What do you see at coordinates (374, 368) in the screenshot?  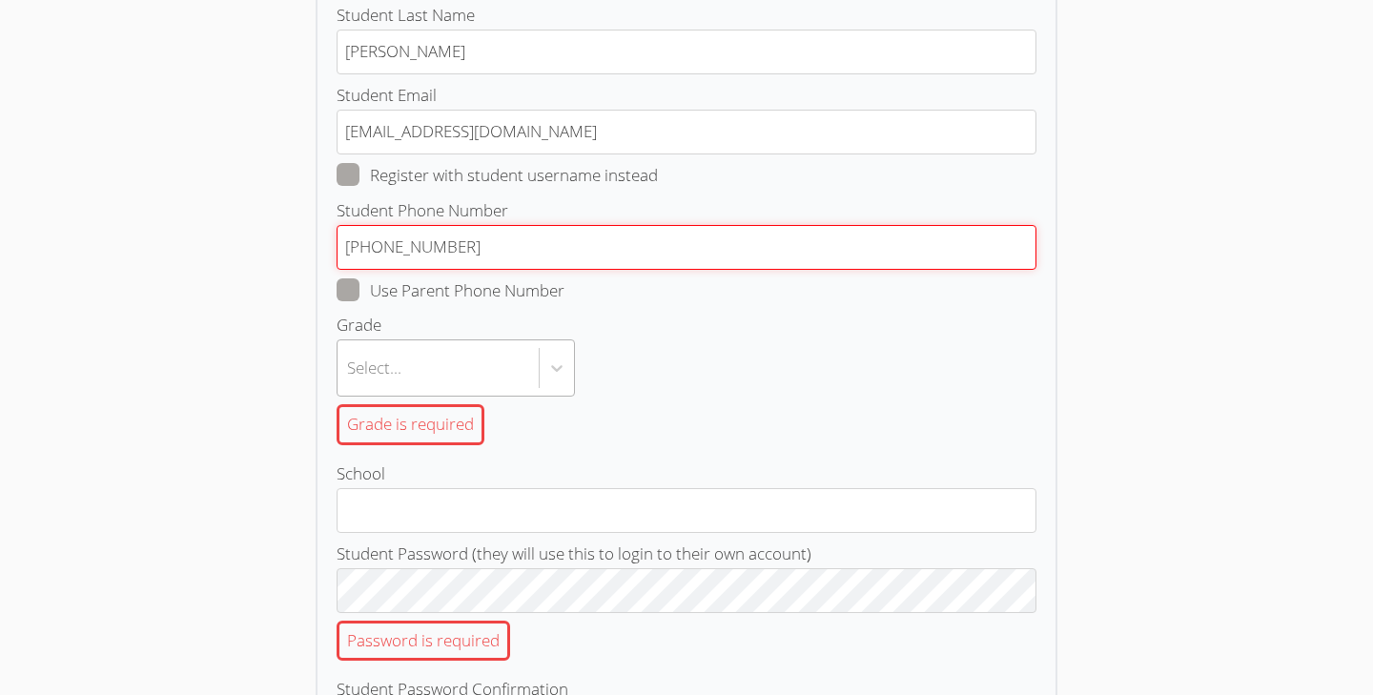 I see `div: Select...` at bounding box center [374, 368].